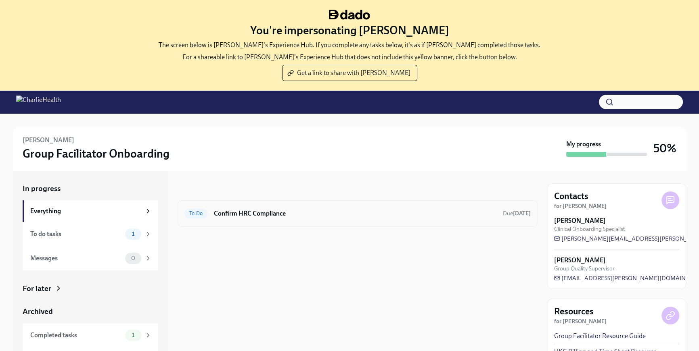  Describe the element at coordinates (583, 144) in the screenshot. I see `strong: My progress` at that location.